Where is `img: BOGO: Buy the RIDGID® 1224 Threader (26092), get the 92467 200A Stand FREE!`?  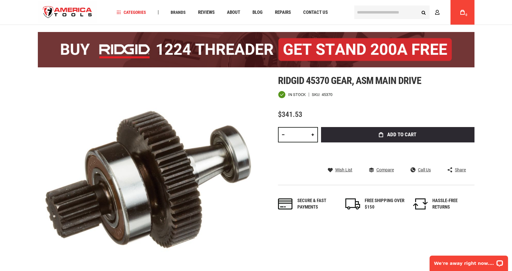
img: BOGO: Buy the RIDGID® 1224 Threader (26092), get the 92467 200A Stand FREE! is located at coordinates (256, 50).